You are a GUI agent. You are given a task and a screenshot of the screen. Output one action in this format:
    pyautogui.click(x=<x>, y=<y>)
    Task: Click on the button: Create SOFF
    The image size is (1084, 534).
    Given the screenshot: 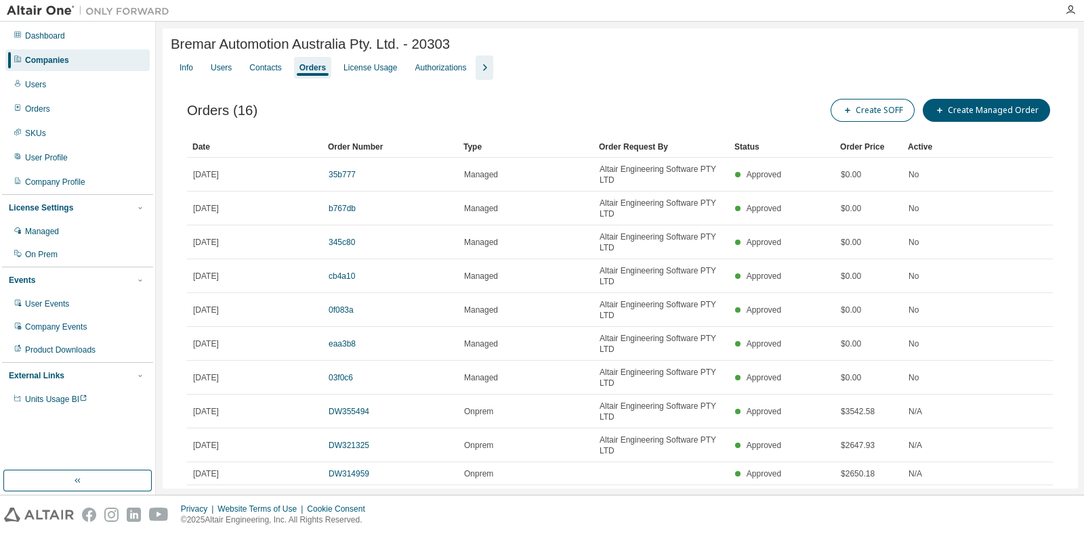 What is the action you would take?
    pyautogui.click(x=872, y=110)
    